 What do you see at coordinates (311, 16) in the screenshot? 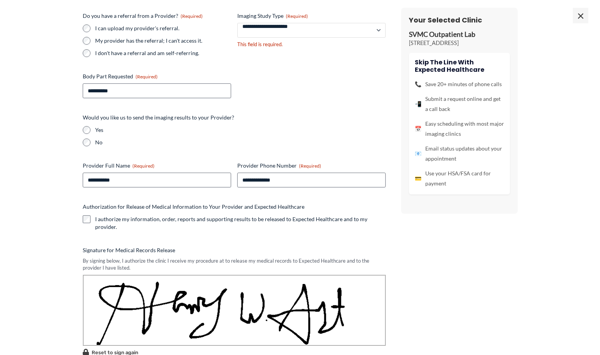
I see `label: Imaging Study Type` at bounding box center [311, 16].